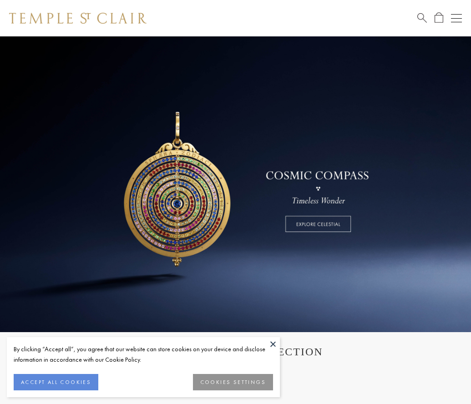 The image size is (471, 404). I want to click on button: ACCEPT ALL COOKIES, so click(56, 383).